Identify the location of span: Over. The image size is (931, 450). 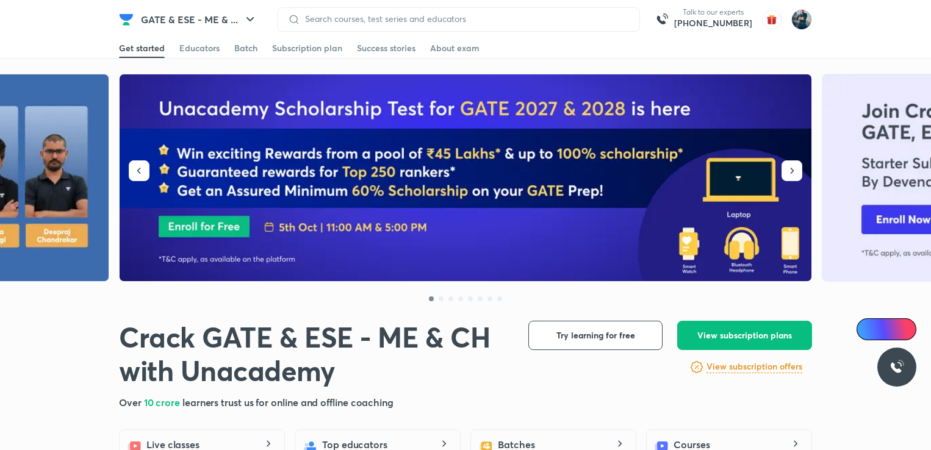
(131, 402).